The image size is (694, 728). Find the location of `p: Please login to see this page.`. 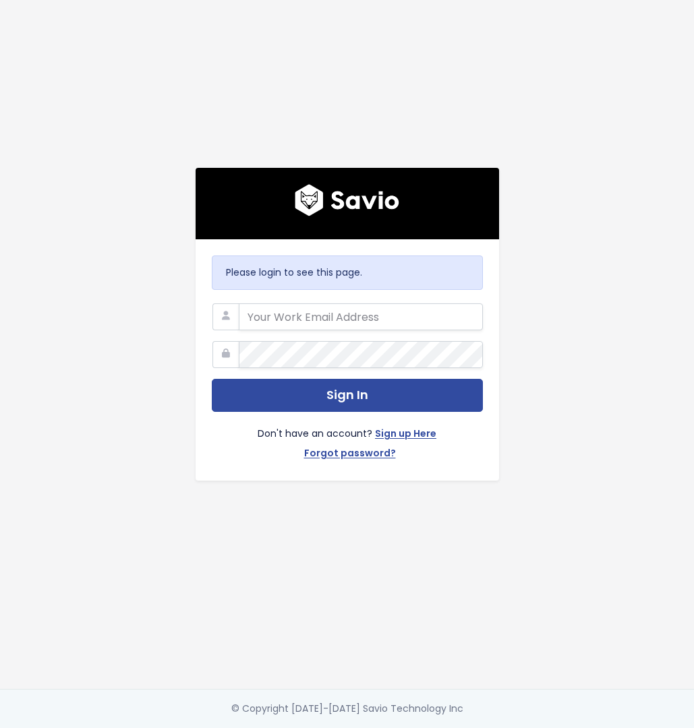

p: Please login to see this page. is located at coordinates (347, 272).